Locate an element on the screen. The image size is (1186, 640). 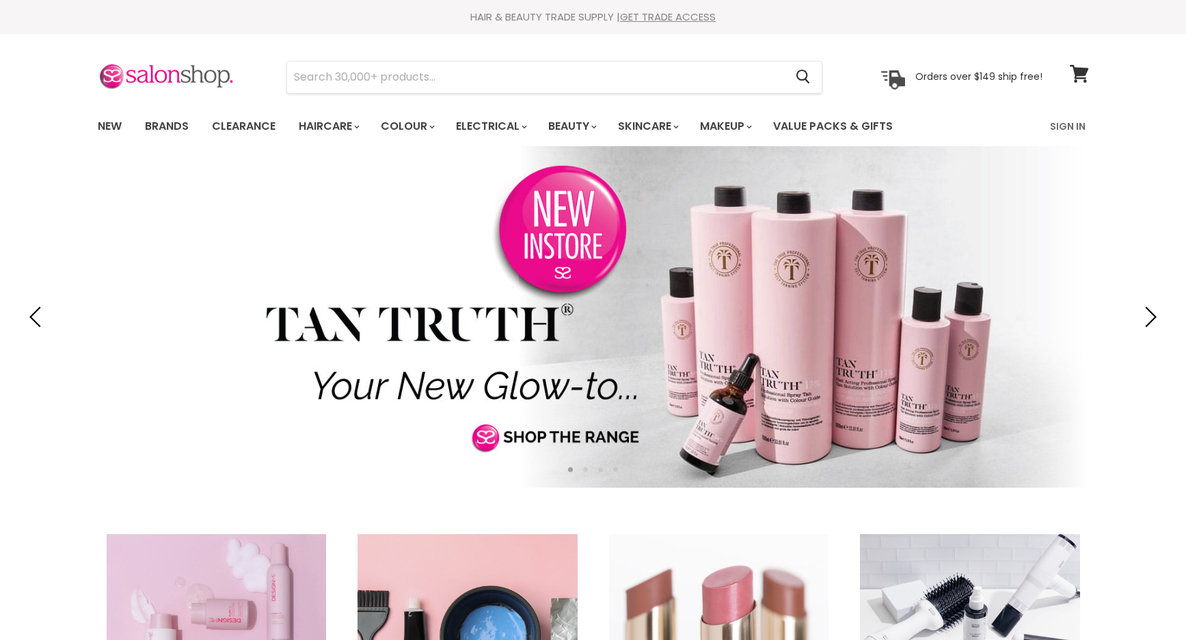
a: Electrical is located at coordinates (490, 126).